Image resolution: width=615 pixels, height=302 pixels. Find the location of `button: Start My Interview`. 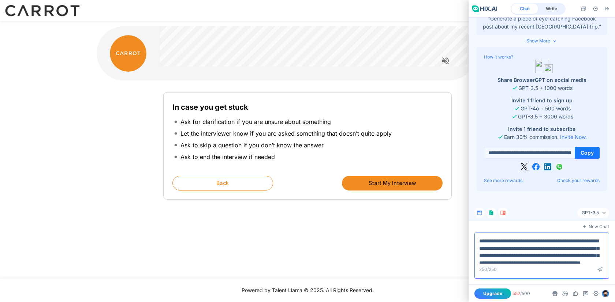

button: Start My Interview is located at coordinates (392, 183).